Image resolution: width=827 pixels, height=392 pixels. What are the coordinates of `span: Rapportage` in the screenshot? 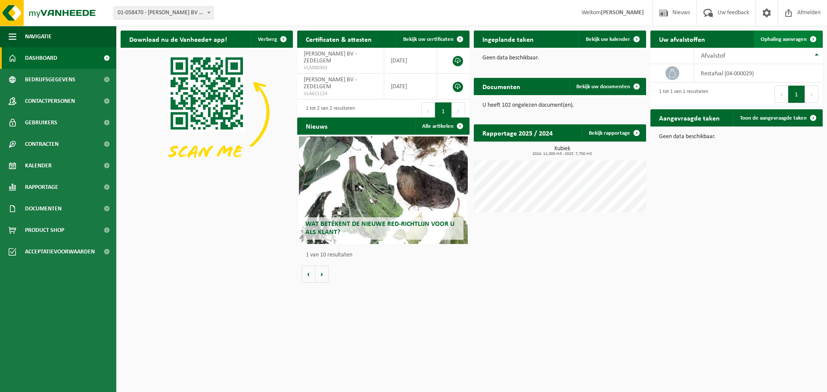 It's located at (41, 187).